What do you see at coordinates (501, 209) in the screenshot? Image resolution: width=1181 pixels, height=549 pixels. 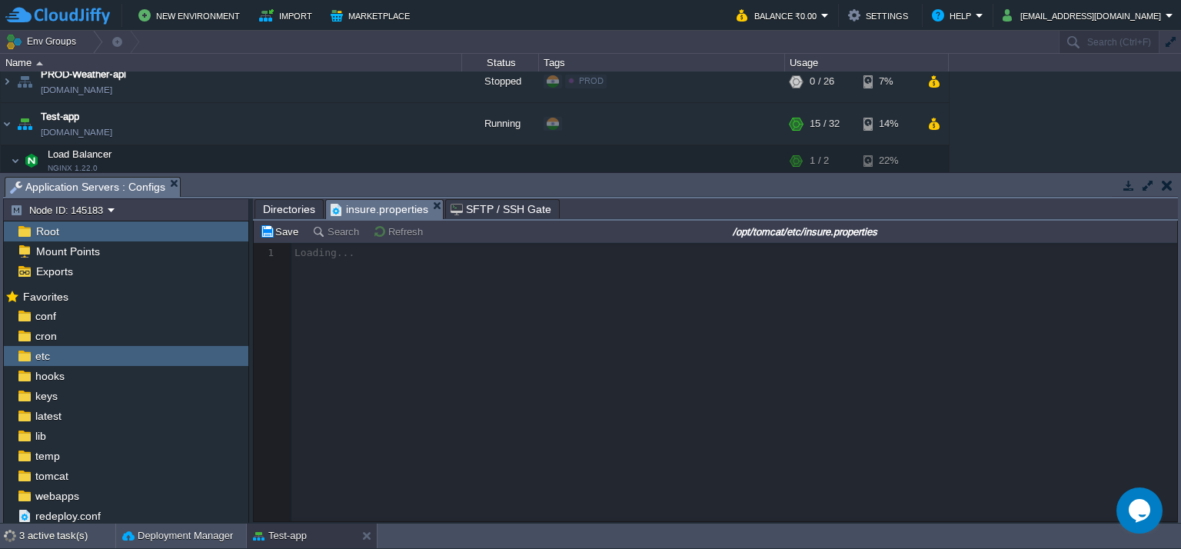 I see `span: SFTP / SSH Gate` at bounding box center [501, 209].